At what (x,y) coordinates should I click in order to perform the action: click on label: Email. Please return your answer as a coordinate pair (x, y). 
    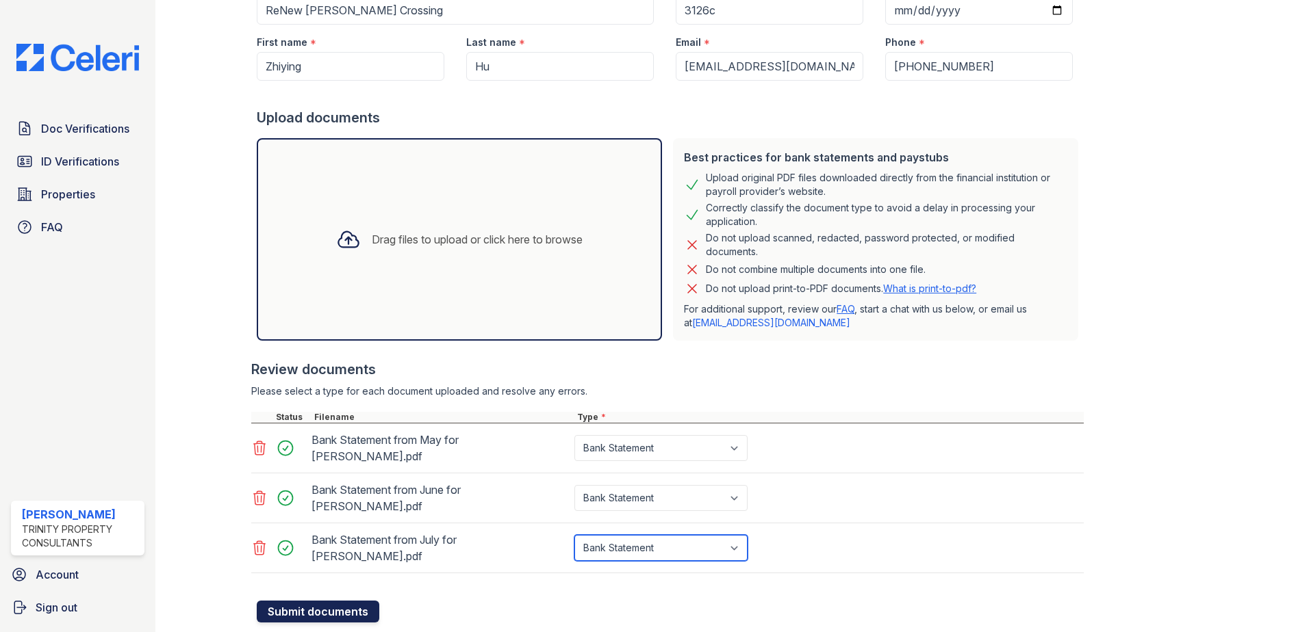
    Looking at the image, I should click on (688, 42).